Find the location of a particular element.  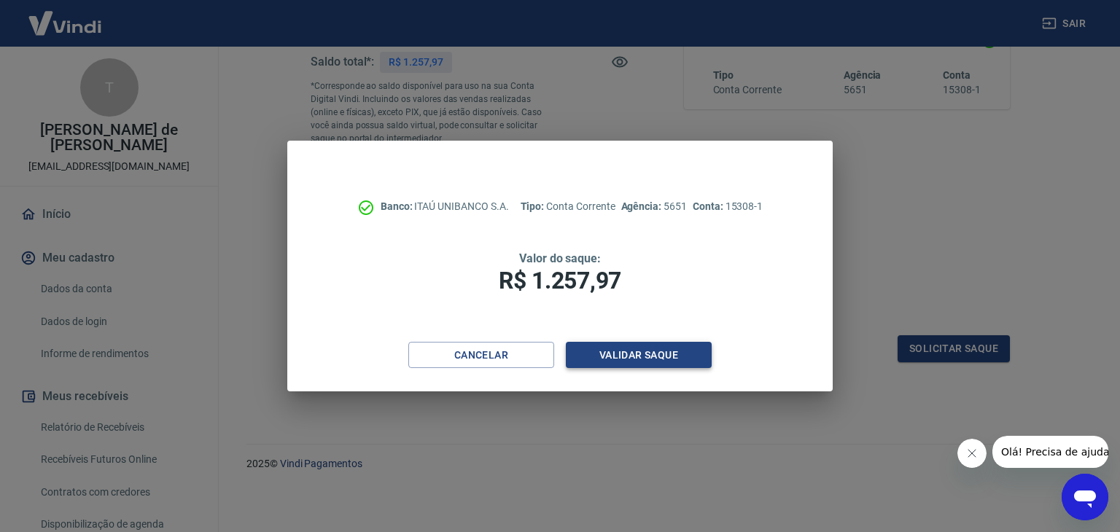

span: Olá! Precisa de ajuda? is located at coordinates (66, 16).